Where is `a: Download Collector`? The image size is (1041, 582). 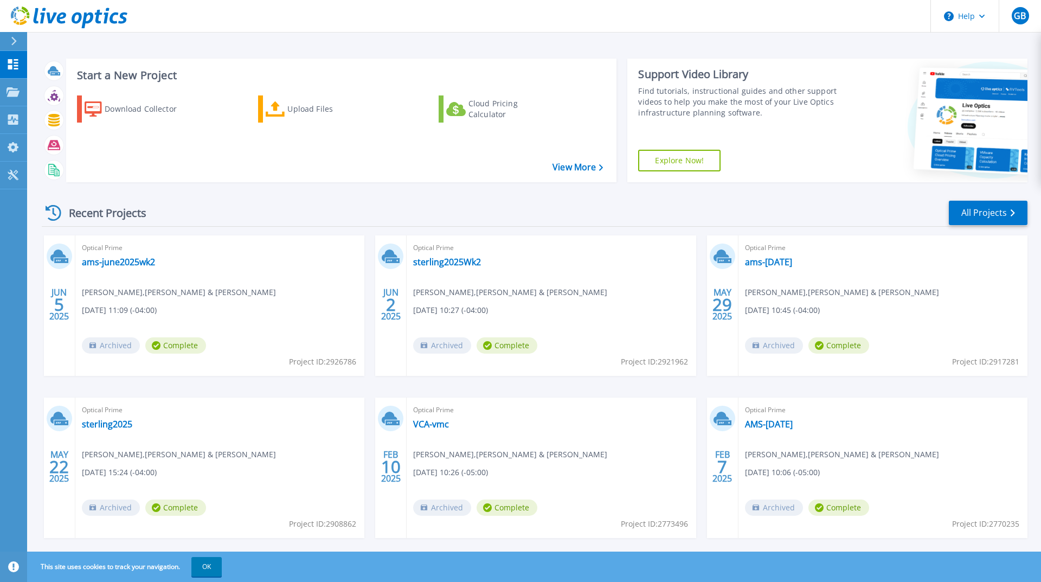 a: Download Collector is located at coordinates (137, 109).